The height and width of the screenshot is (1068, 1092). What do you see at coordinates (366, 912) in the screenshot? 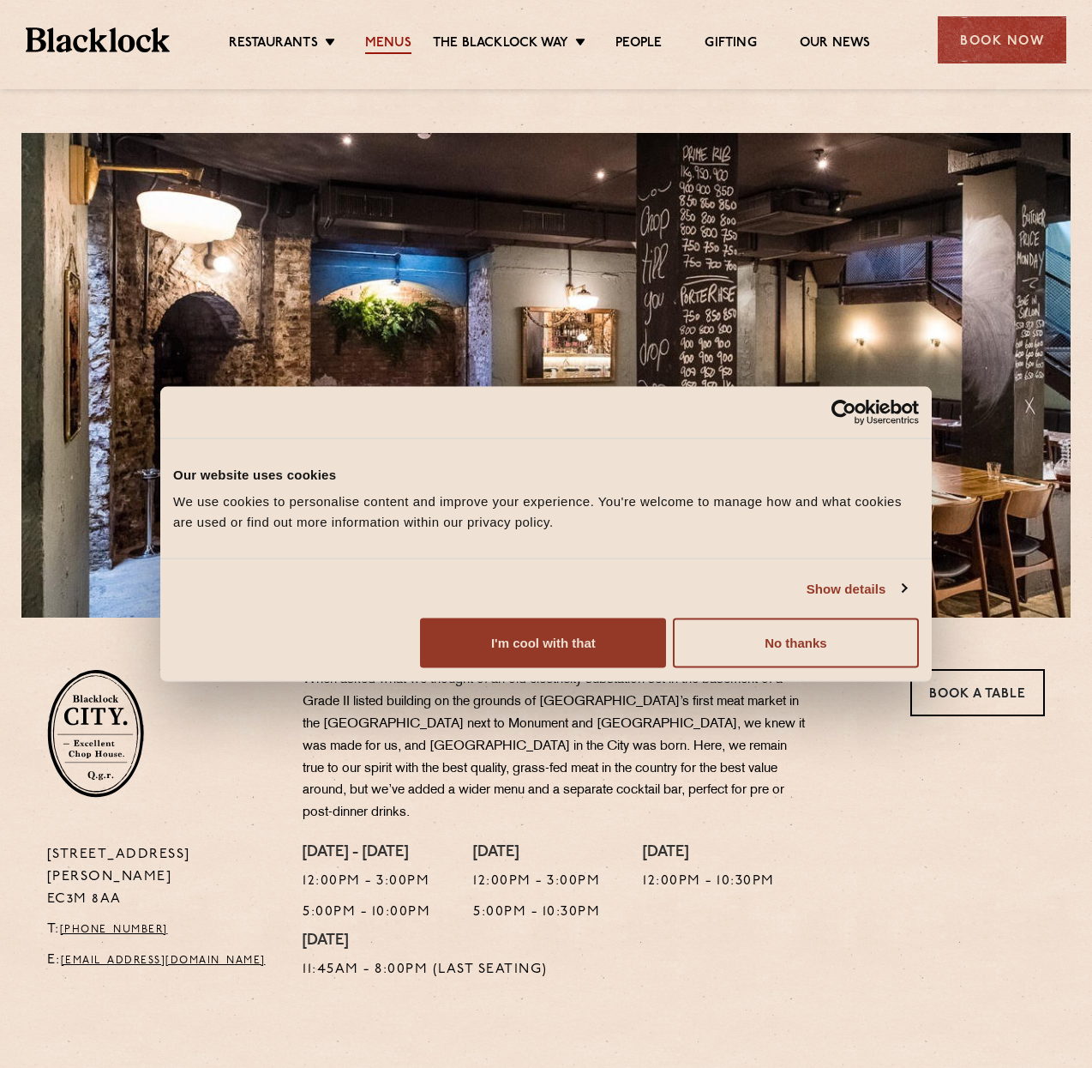
I see `p: 5:00pm - 10:00pm` at bounding box center [366, 912].